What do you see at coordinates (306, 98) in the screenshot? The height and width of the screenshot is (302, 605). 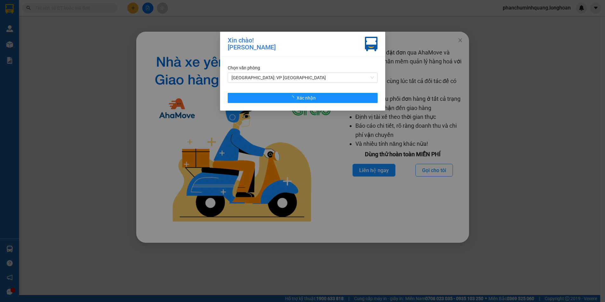 I see `span: Xác nhận` at bounding box center [306, 98].